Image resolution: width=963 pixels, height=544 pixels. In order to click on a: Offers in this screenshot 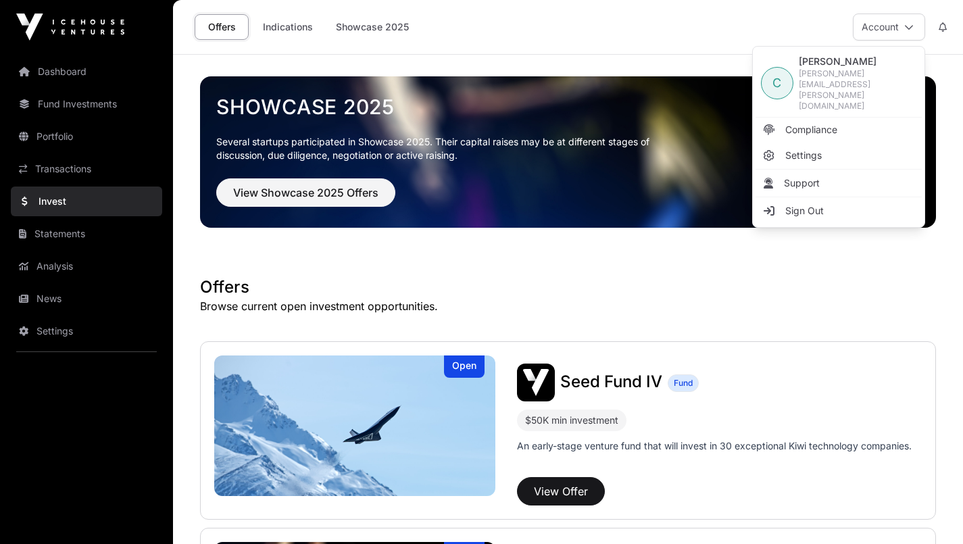, I will do `click(222, 27)`.